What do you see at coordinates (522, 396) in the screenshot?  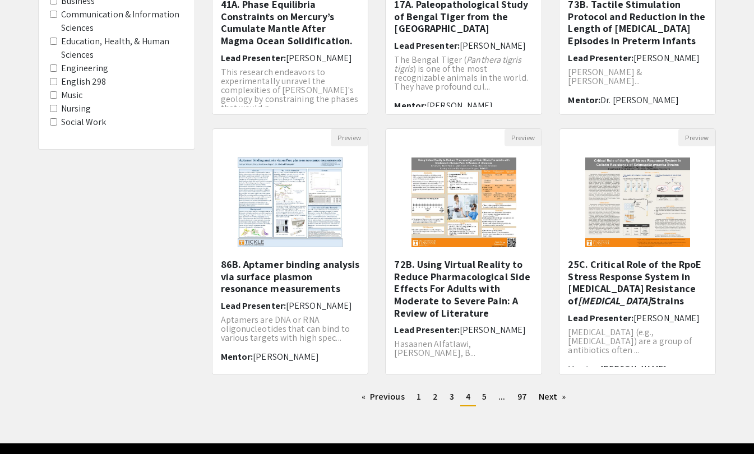 I see `span: 97` at bounding box center [522, 396].